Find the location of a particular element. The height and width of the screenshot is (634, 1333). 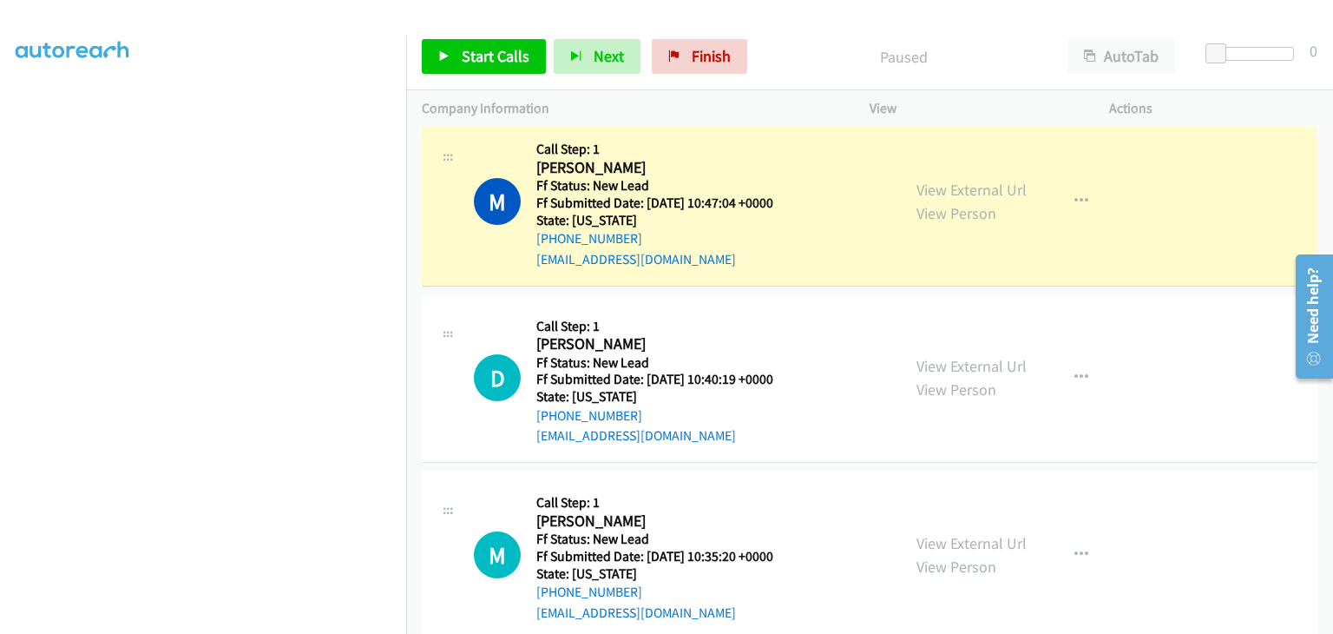

a: Finish is located at coordinates (700, 56).